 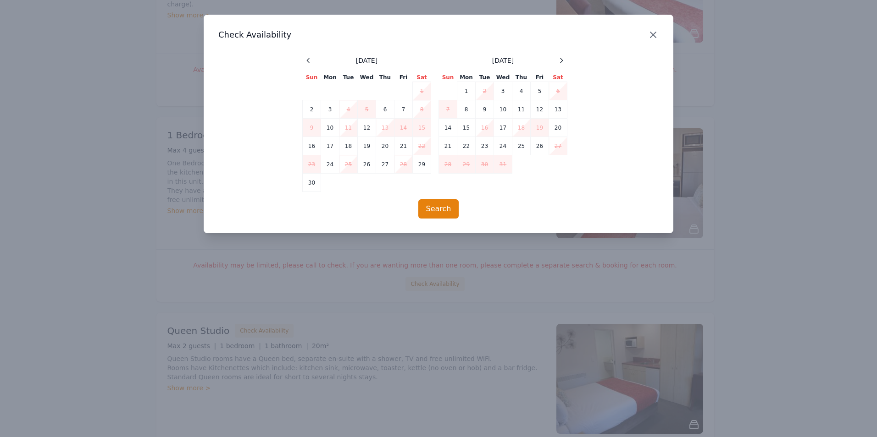 What do you see at coordinates (438, 209) in the screenshot?
I see `button: Search` at bounding box center [438, 209].